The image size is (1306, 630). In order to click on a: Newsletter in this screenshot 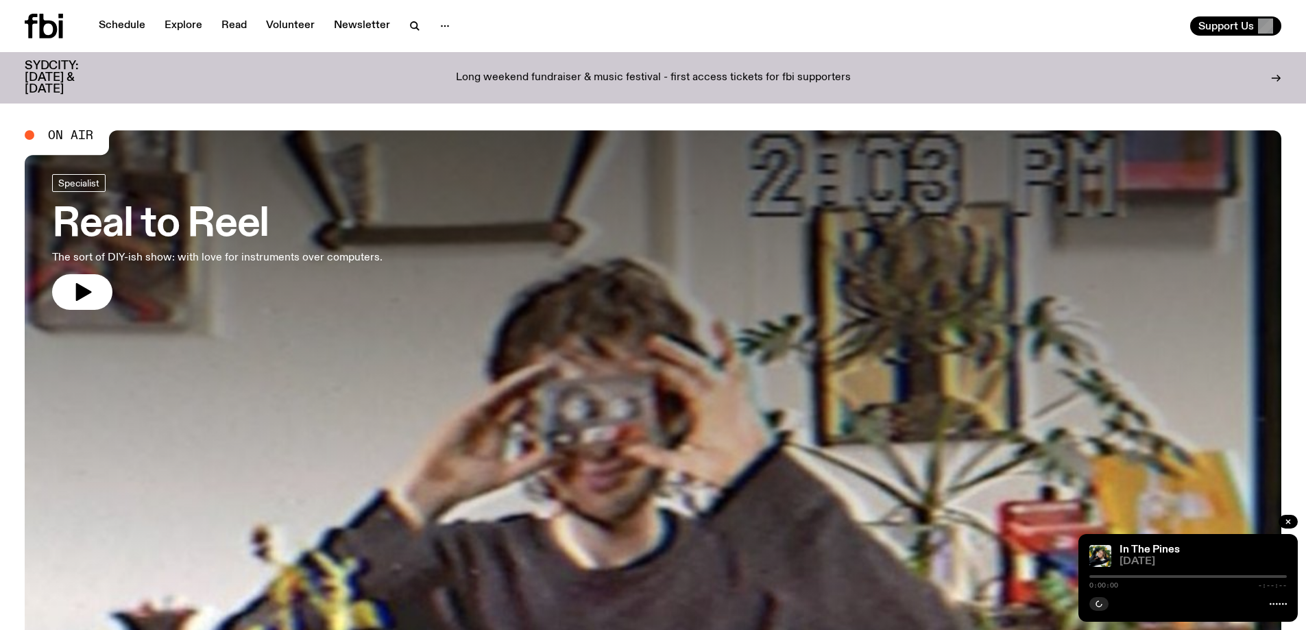, I will do `click(362, 26)`.